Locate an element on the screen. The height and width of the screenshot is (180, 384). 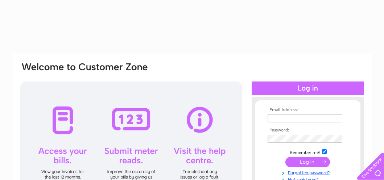
th: Password: is located at coordinates (308, 131).